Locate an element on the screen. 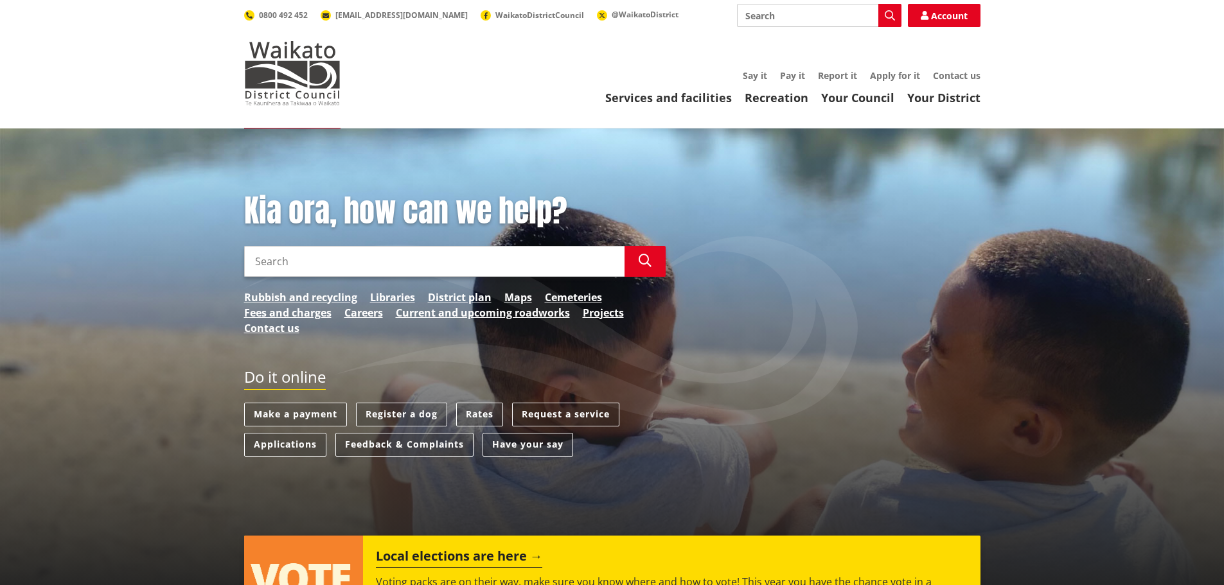  a: Make a payment is located at coordinates (296, 415).